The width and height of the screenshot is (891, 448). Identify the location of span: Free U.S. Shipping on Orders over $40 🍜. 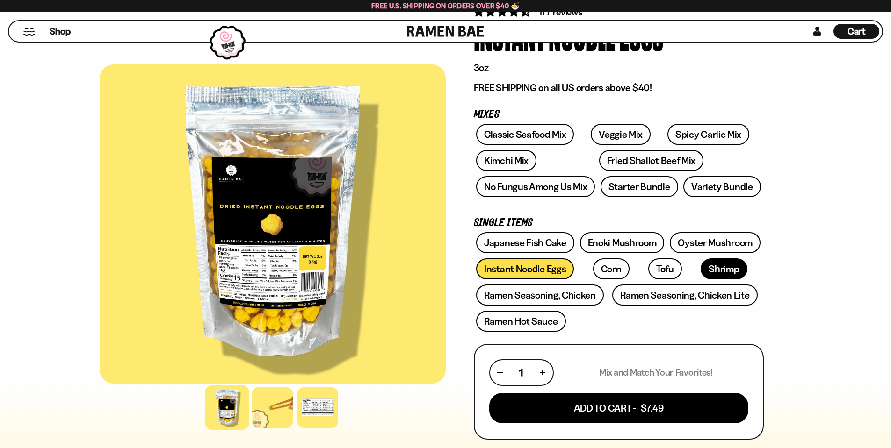
(445, 6).